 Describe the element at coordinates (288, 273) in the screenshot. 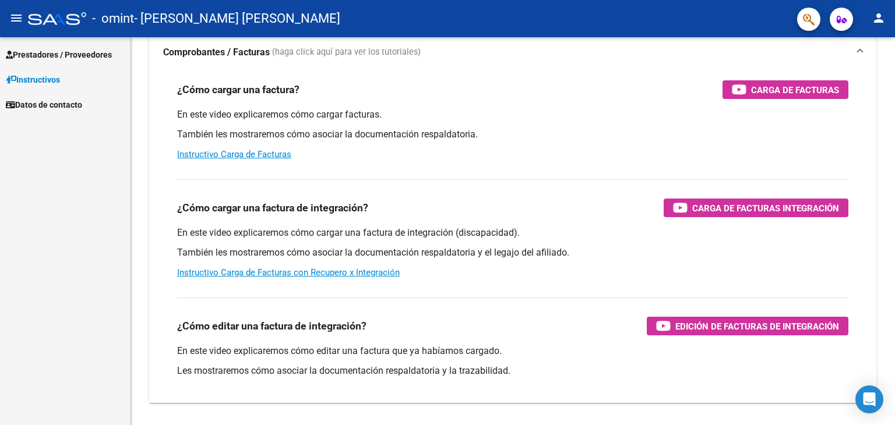

I see `a: Instructivo Carga de Facturas con Recupero x Integración` at that location.